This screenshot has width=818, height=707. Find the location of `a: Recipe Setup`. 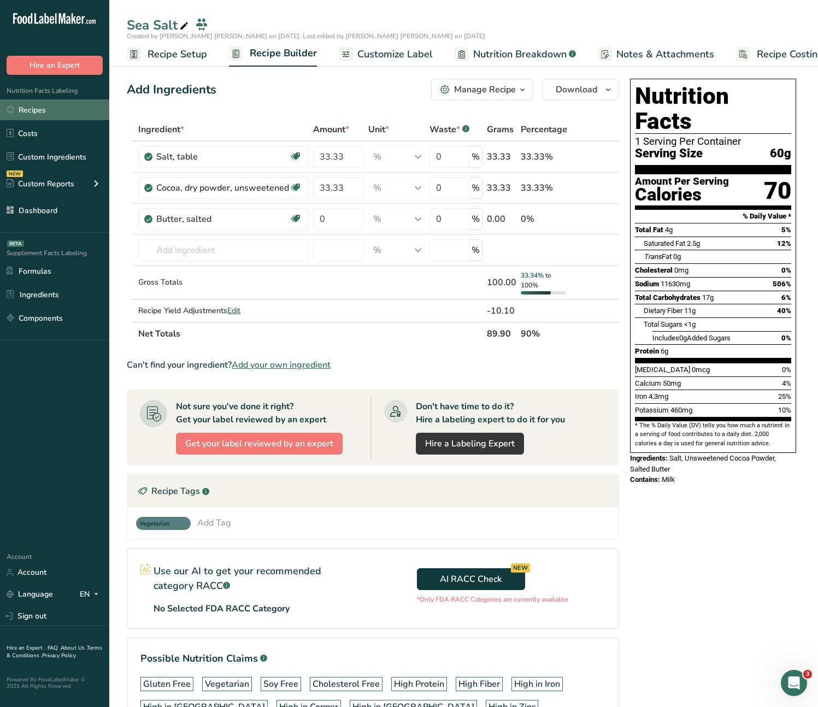

a: Recipe Setup is located at coordinates (167, 54).